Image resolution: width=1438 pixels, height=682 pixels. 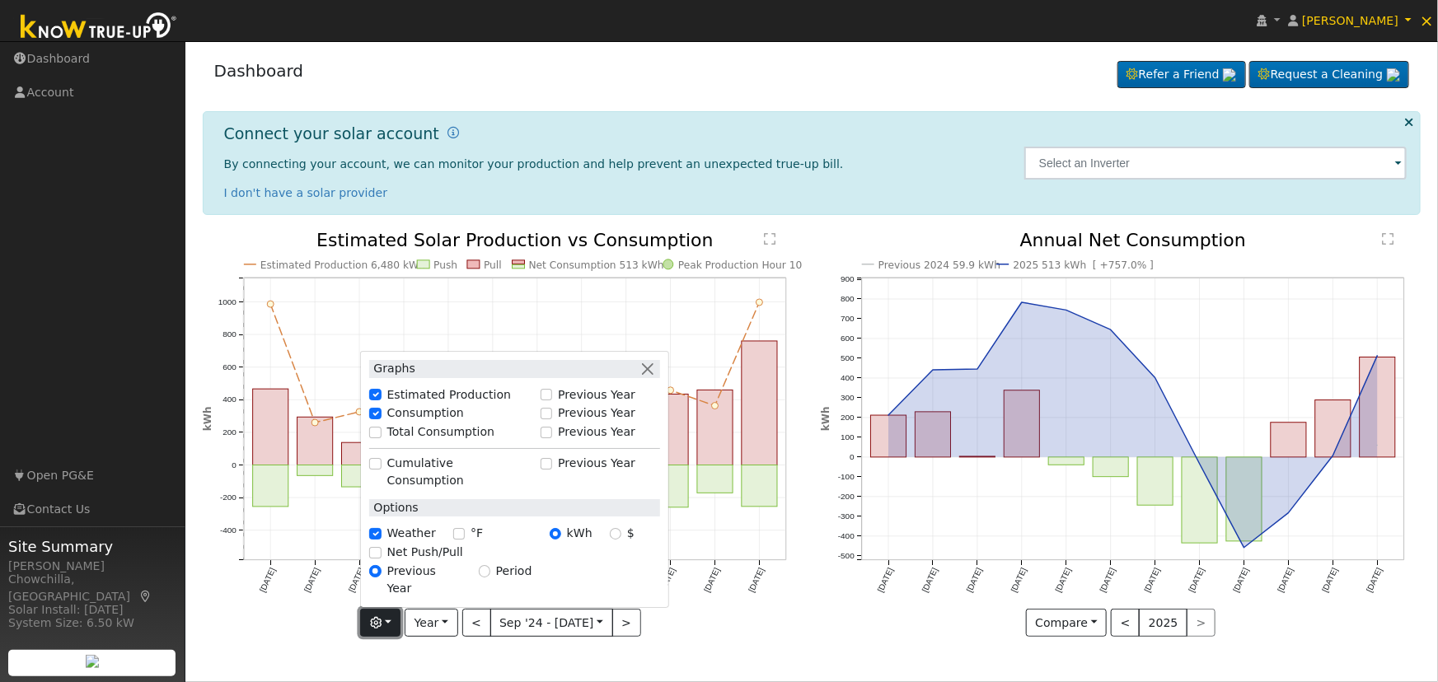 What do you see at coordinates (375, 534) in the screenshot?
I see `input: Weather` at bounding box center [375, 534].